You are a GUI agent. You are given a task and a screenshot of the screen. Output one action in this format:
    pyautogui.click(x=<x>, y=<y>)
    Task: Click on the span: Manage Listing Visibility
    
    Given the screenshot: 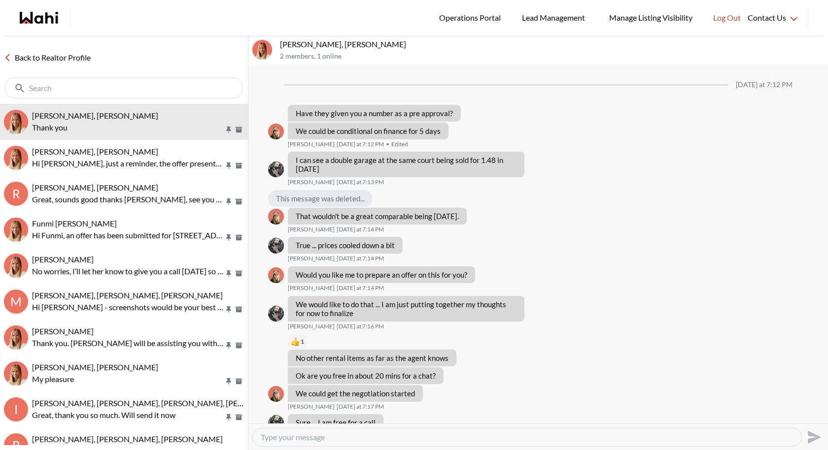 What is the action you would take?
    pyautogui.click(x=651, y=18)
    